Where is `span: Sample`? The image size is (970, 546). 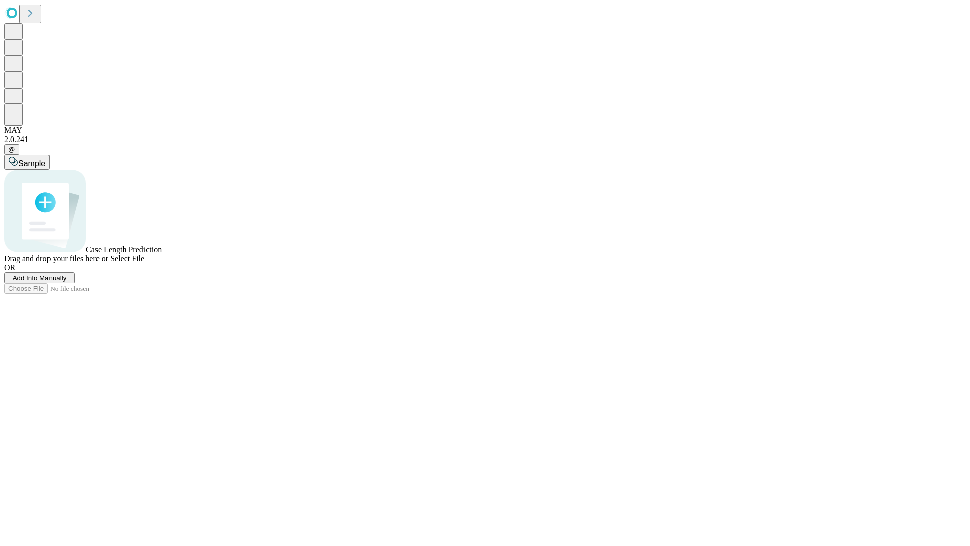
span: Sample is located at coordinates (32, 163).